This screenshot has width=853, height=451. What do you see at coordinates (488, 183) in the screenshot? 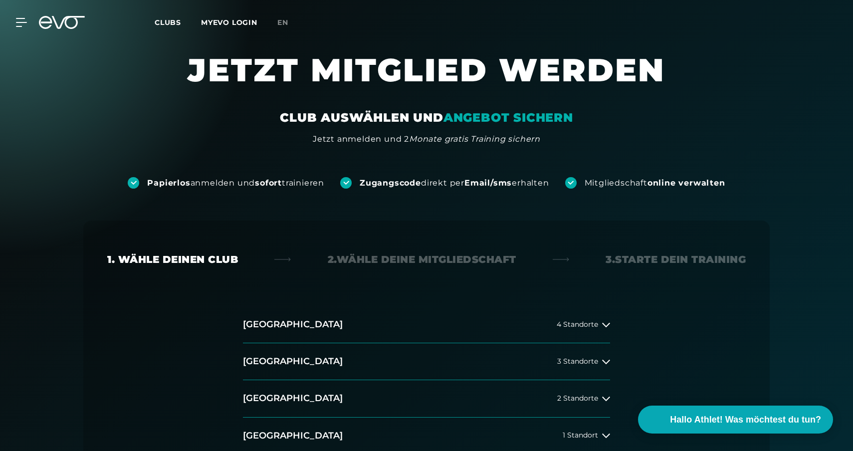
I see `strong: Email/sms` at bounding box center [488, 183].